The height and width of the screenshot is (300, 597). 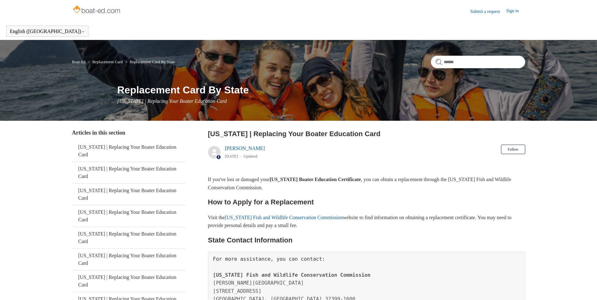 I want to click on time: 05/23/2024, 10:55, so click(x=231, y=156).